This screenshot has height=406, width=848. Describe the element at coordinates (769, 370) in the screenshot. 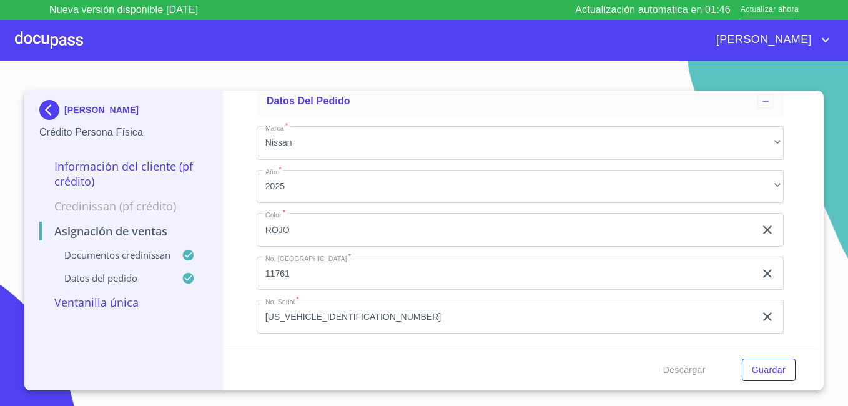

I see `button: Guardar` at that location.